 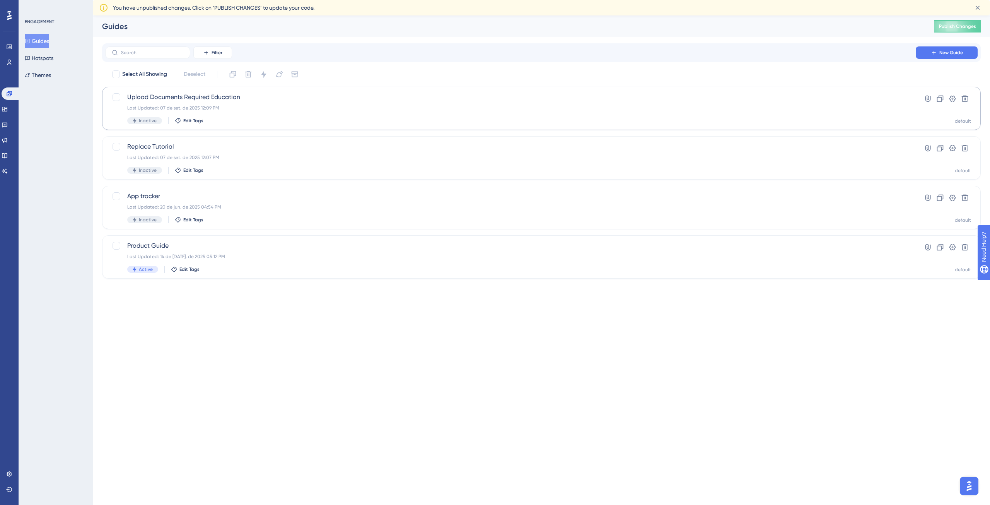 What do you see at coordinates (194, 74) in the screenshot?
I see `span: Deselect` at bounding box center [194, 74].